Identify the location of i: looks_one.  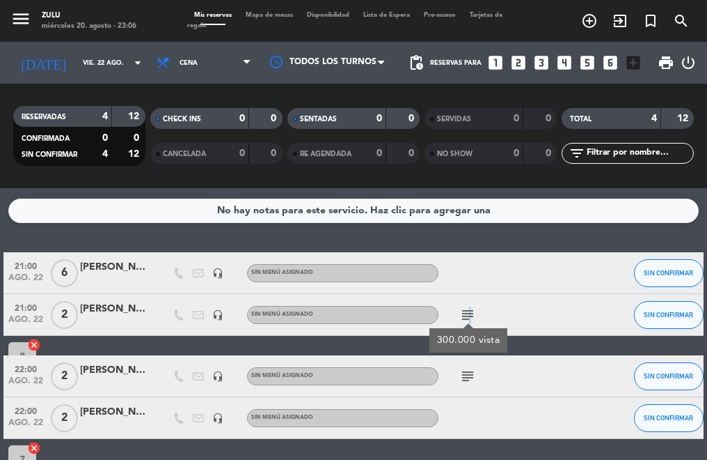
(496, 63).